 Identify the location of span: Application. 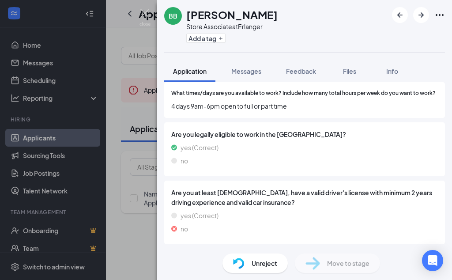
(190, 71).